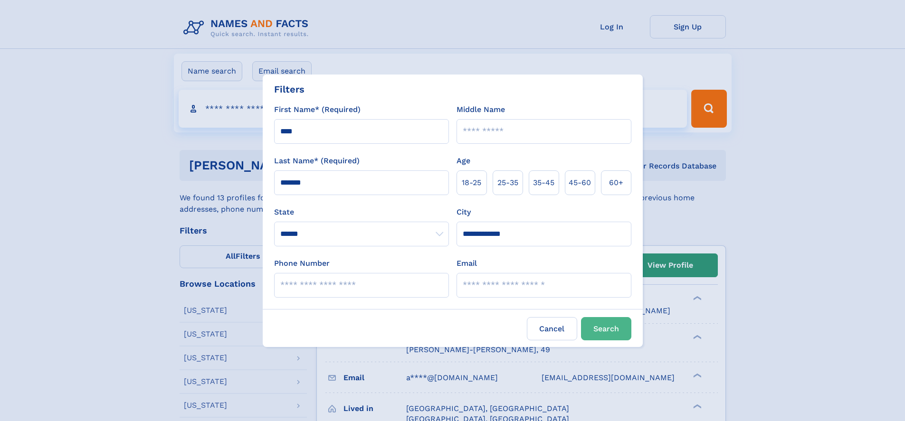 The height and width of the screenshot is (421, 905). Describe the element at coordinates (466, 264) in the screenshot. I see `label: Email` at that location.